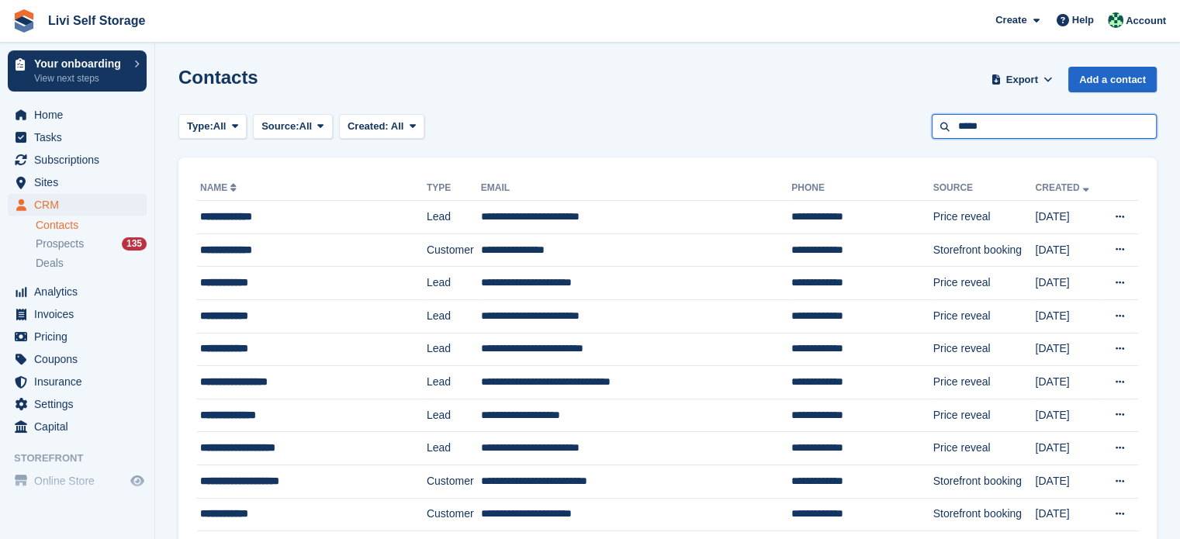  Describe the element at coordinates (293, 127) in the screenshot. I see `button: Source: All` at that location.